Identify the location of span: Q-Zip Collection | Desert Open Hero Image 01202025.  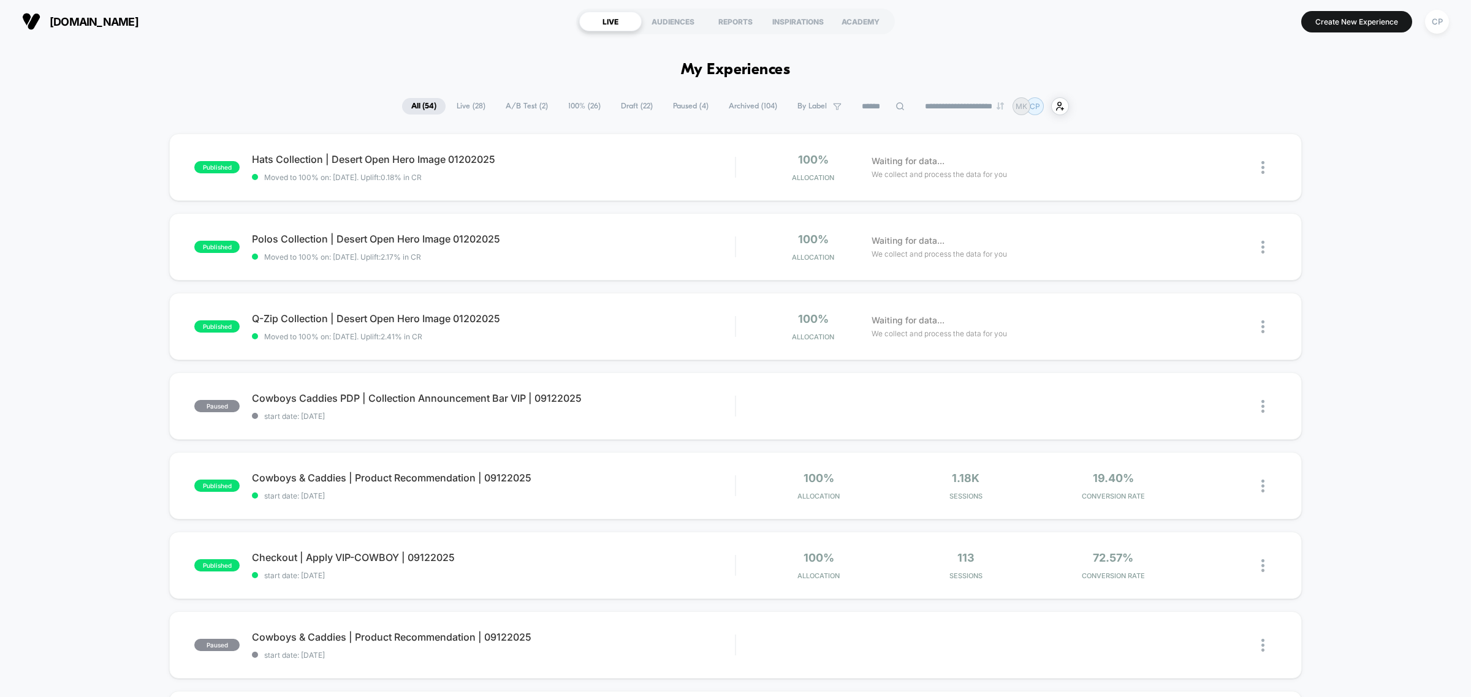
(493, 319).